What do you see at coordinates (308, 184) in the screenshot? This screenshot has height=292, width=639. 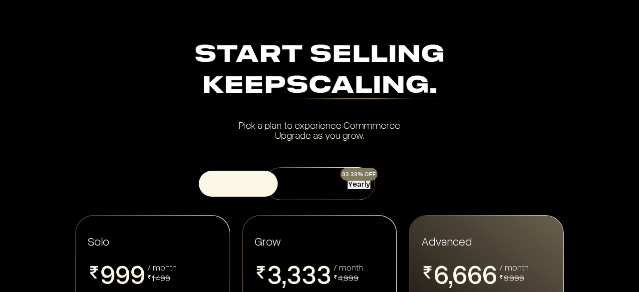 I see `button: Monthly` at bounding box center [308, 184].